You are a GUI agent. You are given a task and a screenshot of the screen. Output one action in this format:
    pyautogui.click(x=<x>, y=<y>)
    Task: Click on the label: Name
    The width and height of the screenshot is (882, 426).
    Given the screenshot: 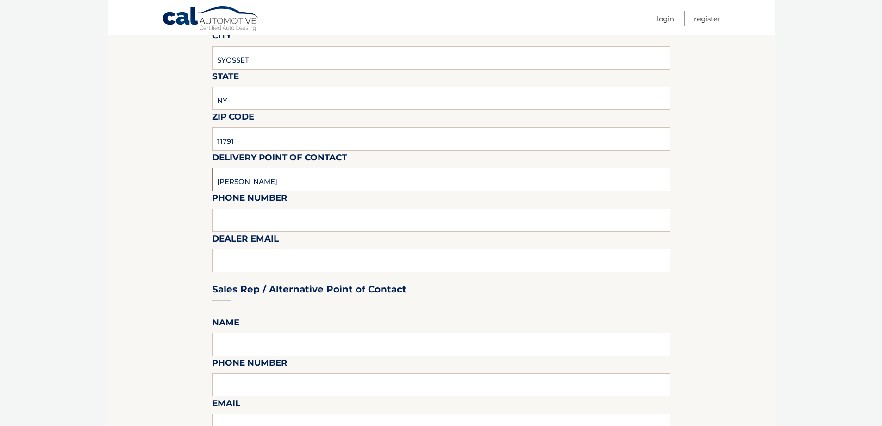 What is the action you would take?
    pyautogui.click(x=226, y=324)
    